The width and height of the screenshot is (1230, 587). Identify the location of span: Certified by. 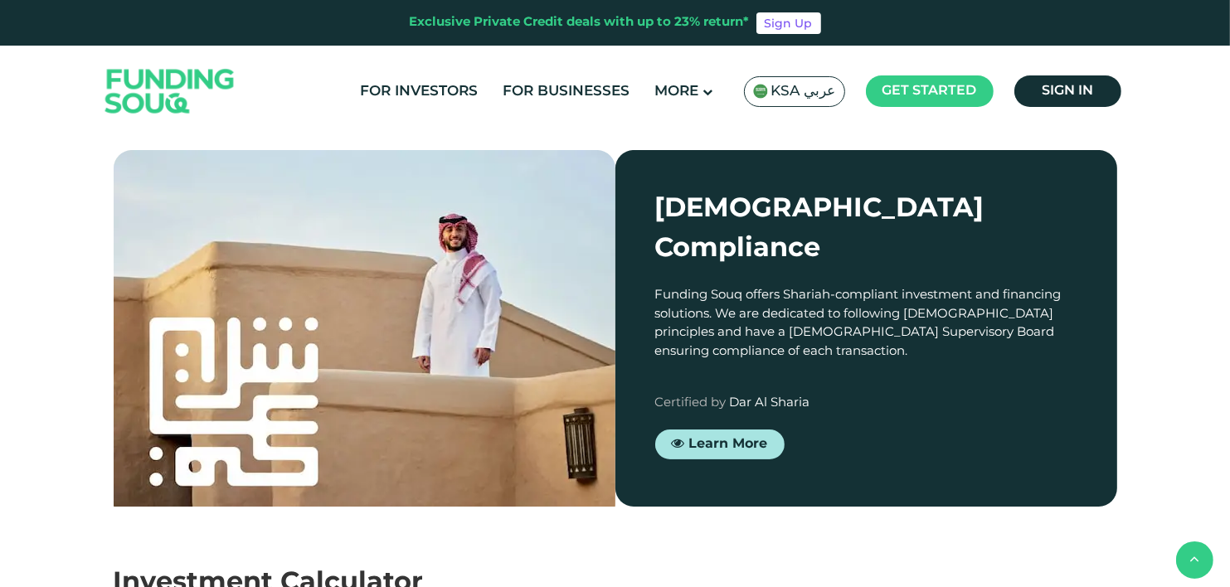
(691, 403).